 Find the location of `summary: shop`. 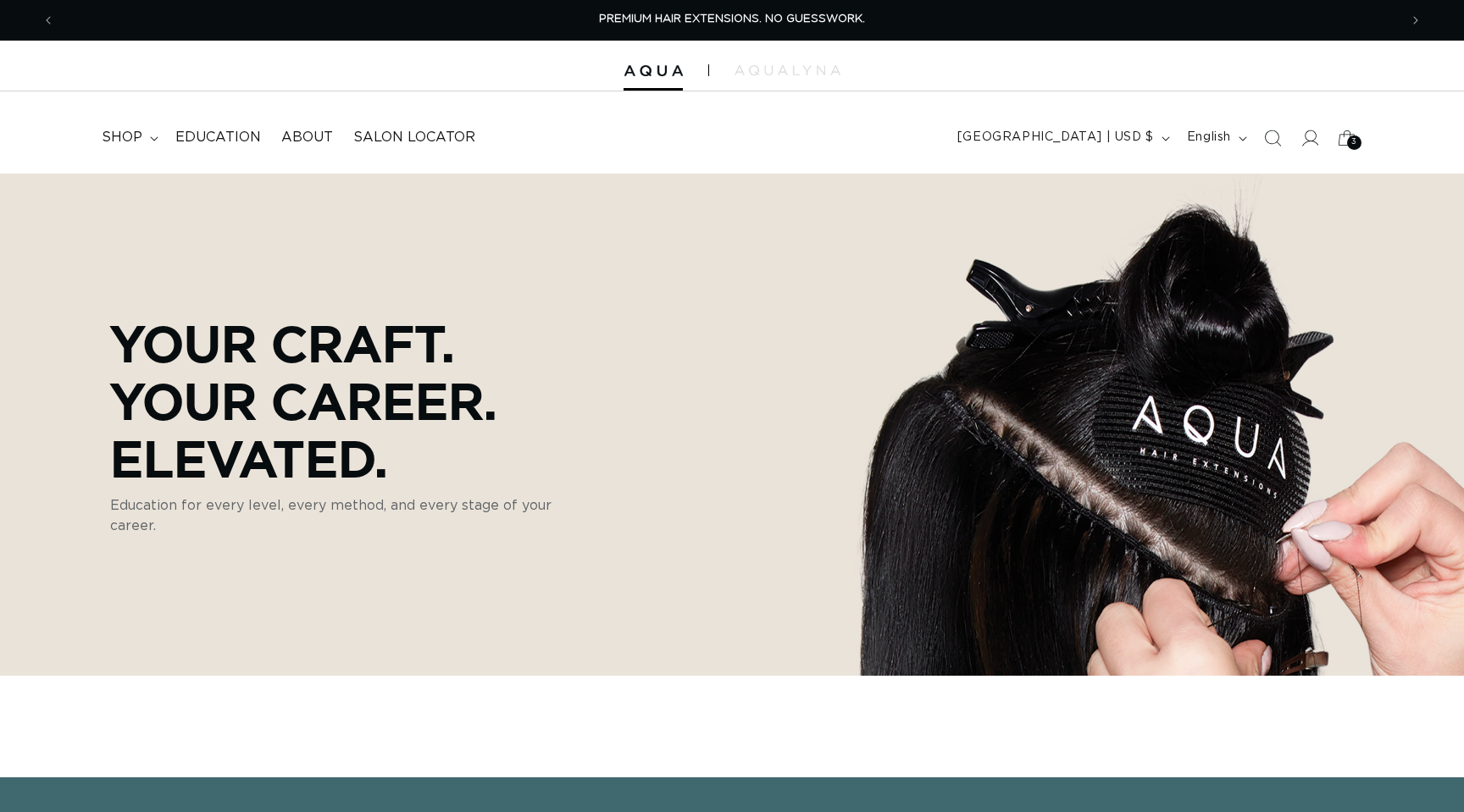

summary: shop is located at coordinates (128, 137).